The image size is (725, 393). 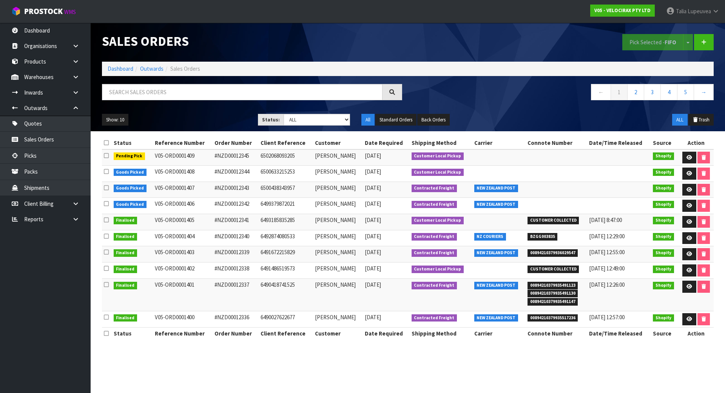 I want to click on span: BZGG003835, so click(x=543, y=236).